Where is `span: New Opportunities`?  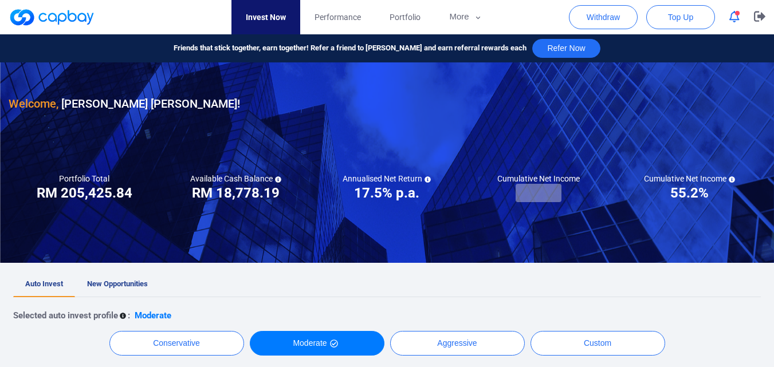 span: New Opportunities is located at coordinates (117, 283).